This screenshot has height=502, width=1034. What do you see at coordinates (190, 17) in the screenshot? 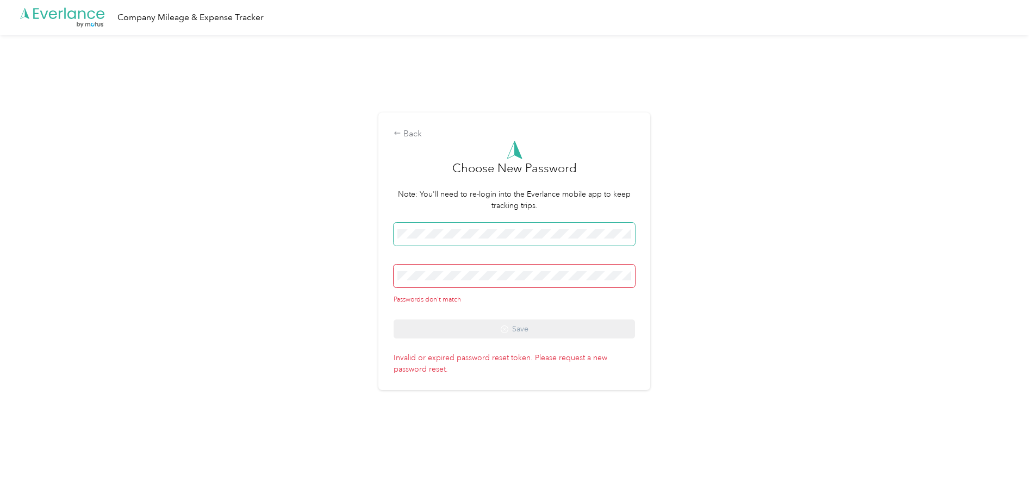
I see `div: Company Mileage & Expense Tracker` at bounding box center [190, 17].